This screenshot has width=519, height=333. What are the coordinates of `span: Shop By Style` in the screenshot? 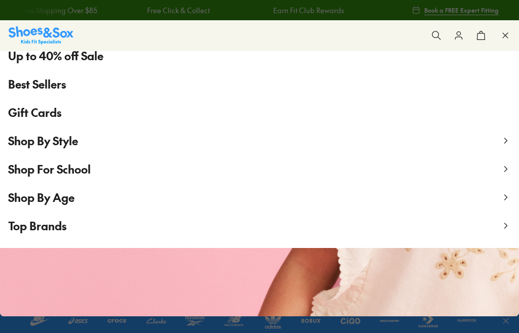 It's located at (43, 141).